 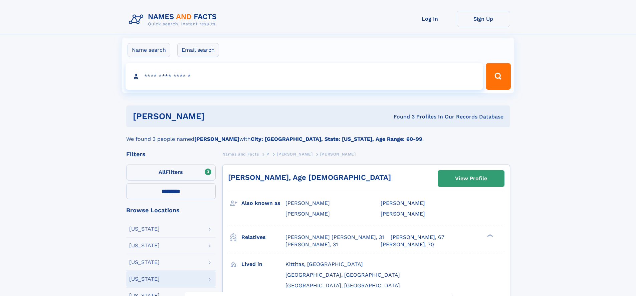 What do you see at coordinates (401, 117) in the screenshot?
I see `div: Found 3 Profiles In Our Records Database` at bounding box center [401, 117].